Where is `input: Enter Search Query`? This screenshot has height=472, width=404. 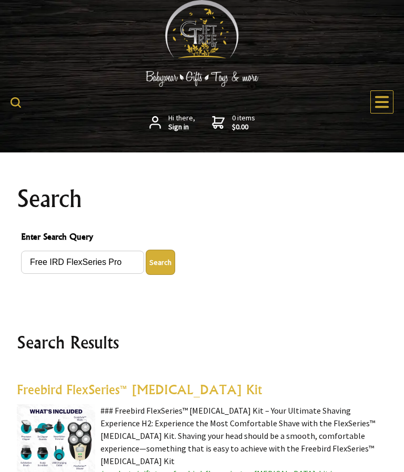 input: Enter Search Query is located at coordinates (82, 262).